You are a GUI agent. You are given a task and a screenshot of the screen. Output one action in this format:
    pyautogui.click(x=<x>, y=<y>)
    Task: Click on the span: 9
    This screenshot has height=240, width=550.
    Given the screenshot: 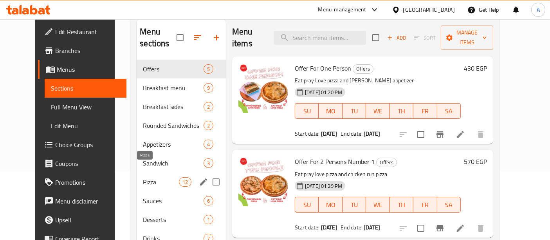 What is the action you would take?
    pyautogui.click(x=208, y=88)
    